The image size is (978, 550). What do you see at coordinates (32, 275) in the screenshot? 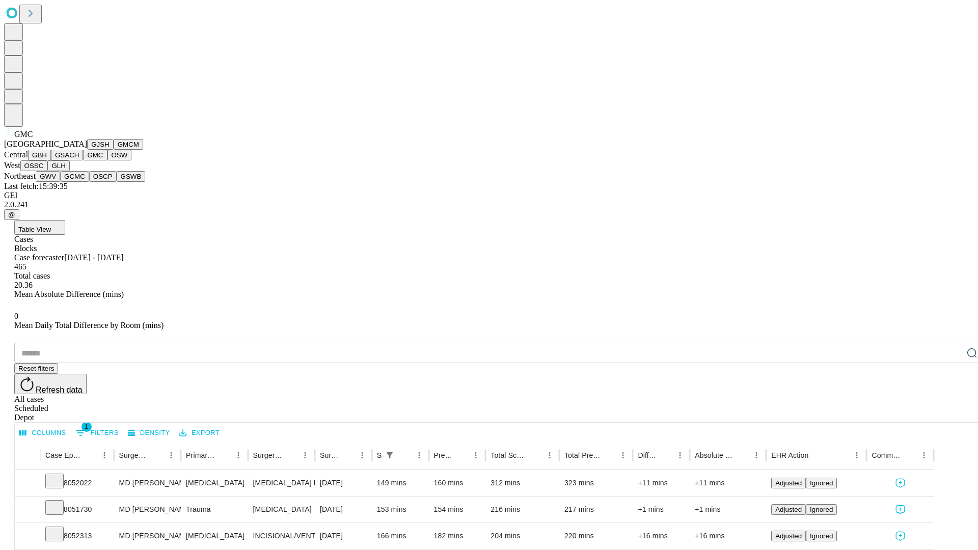
I see `span: Total cases` at bounding box center [32, 275].